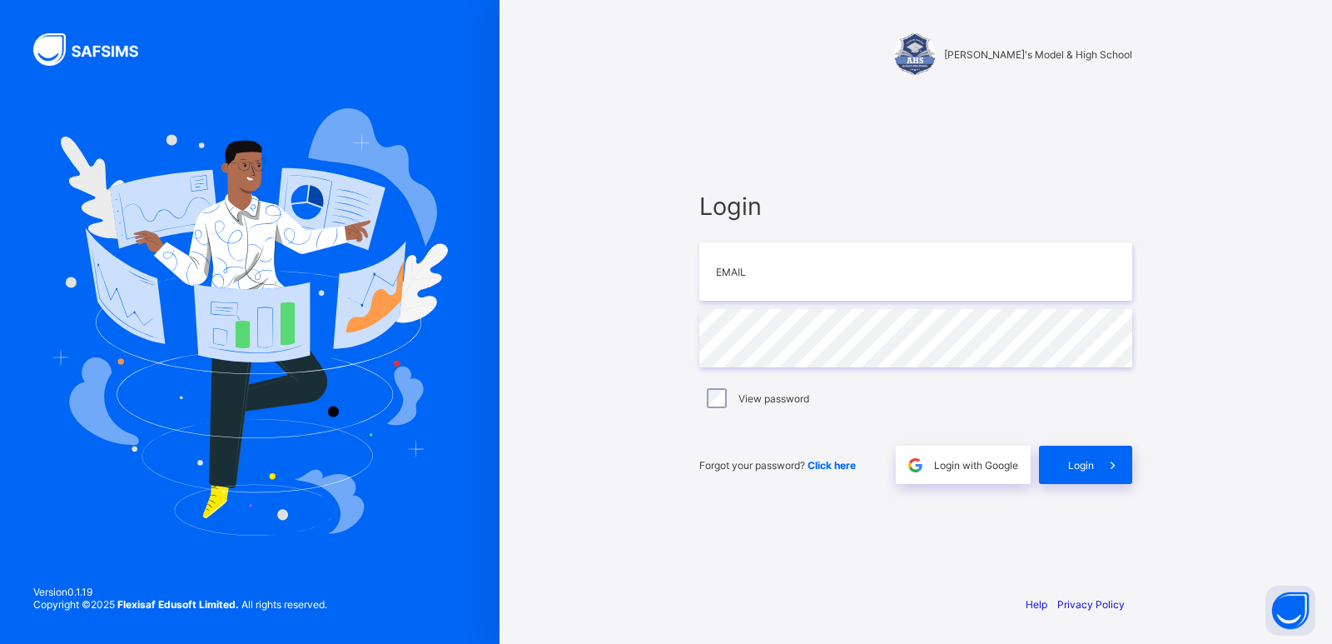  What do you see at coordinates (832, 465) in the screenshot?
I see `a: Click here` at bounding box center [832, 465].